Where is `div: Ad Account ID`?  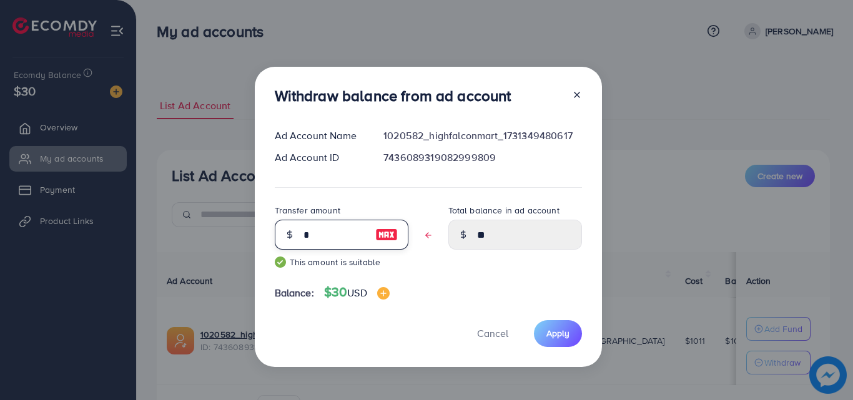 div: Ad Account ID is located at coordinates (319, 157).